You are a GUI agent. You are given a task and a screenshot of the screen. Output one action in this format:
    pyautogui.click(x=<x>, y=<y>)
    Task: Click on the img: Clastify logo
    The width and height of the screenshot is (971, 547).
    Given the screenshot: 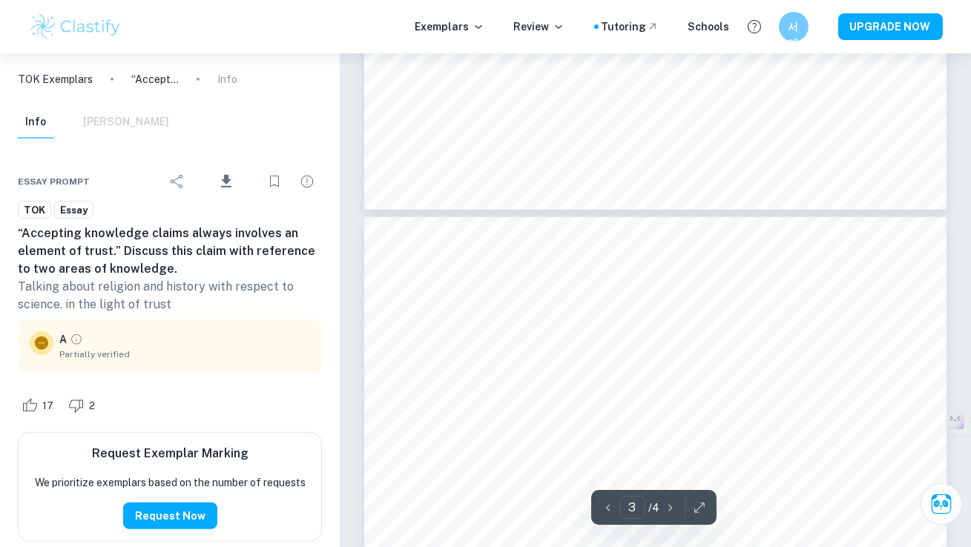 What is the action you would take?
    pyautogui.click(x=76, y=27)
    